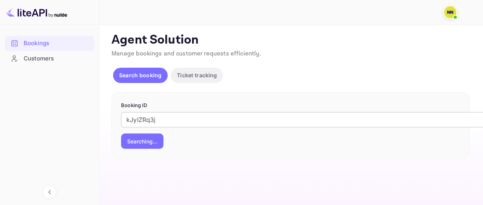  Describe the element at coordinates (142, 141) in the screenshot. I see `button: Searching...` at that location.